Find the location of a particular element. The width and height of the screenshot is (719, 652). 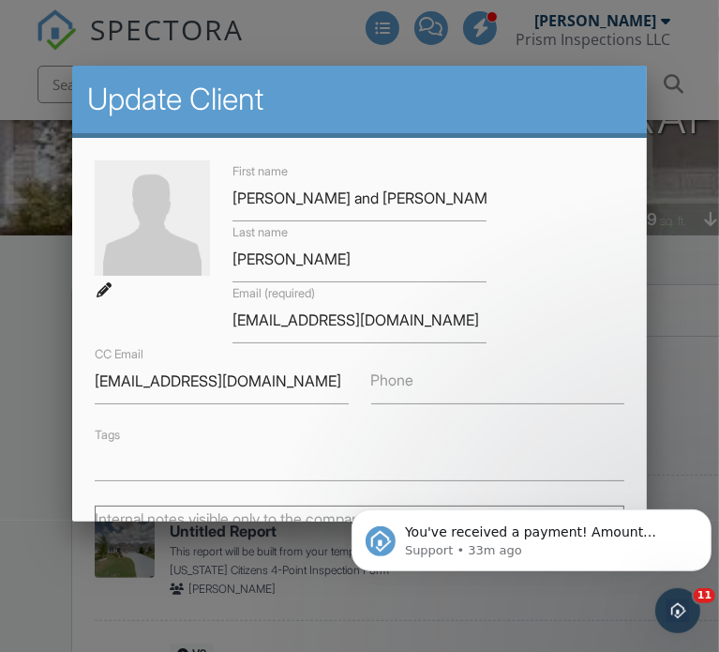

label: Tags is located at coordinates (107, 434).